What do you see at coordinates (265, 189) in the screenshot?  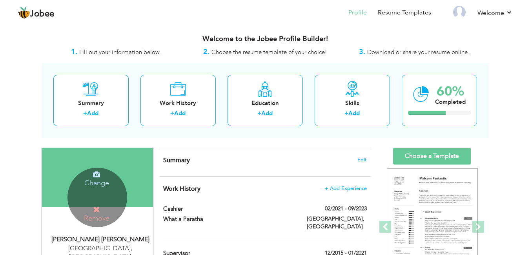 I see `h4: This helps to show the companies you have worked for.` at bounding box center [265, 189].